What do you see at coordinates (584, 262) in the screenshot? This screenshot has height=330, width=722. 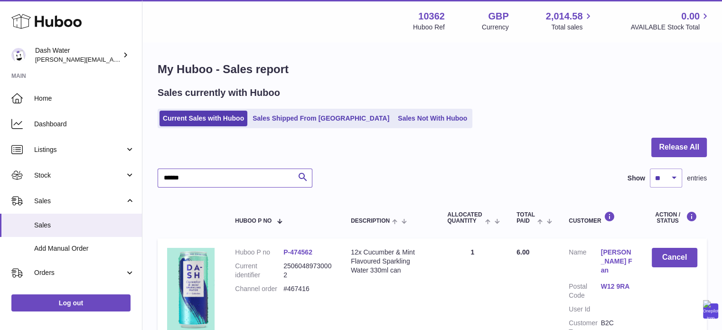 I see `dt: Name` at bounding box center [584, 262].